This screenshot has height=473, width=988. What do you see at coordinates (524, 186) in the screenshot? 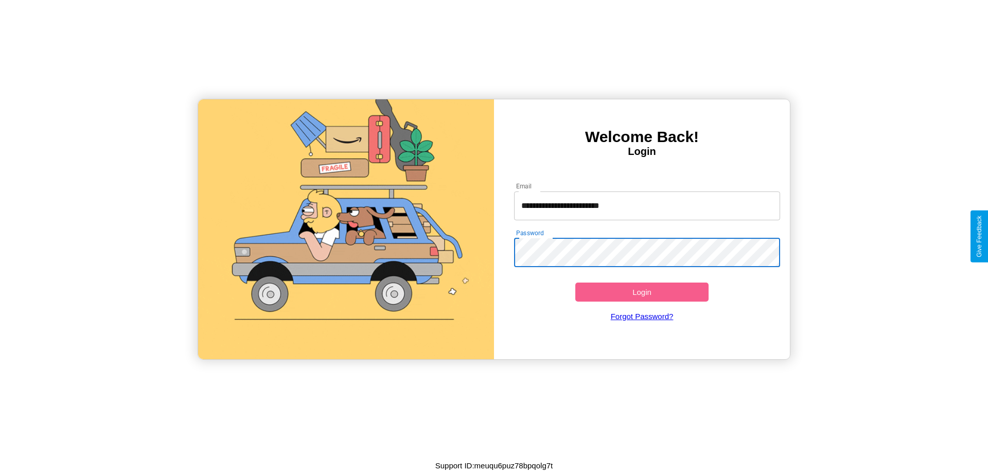
I see `label: Email` at bounding box center [524, 186].